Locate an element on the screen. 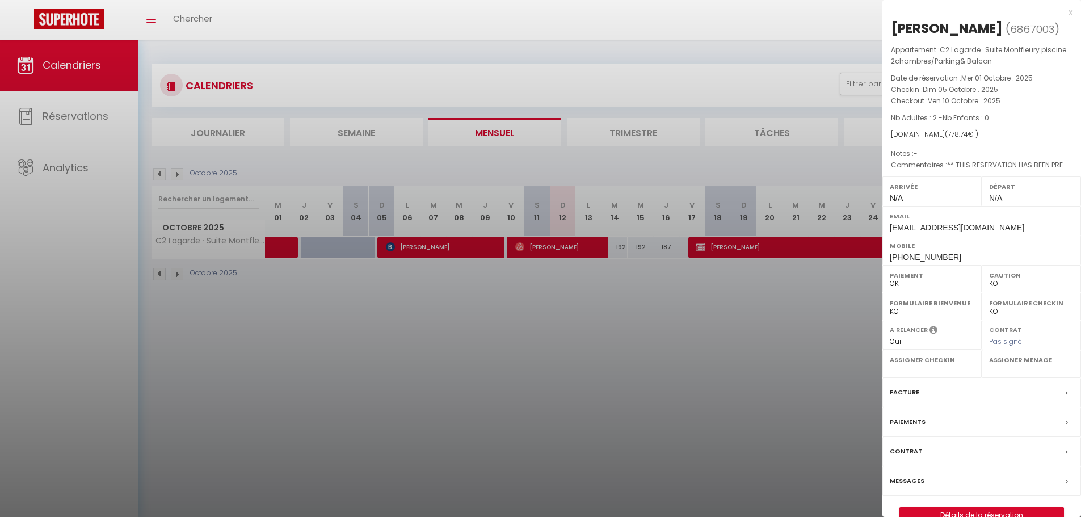  label: Arrivée is located at coordinates (932, 187).